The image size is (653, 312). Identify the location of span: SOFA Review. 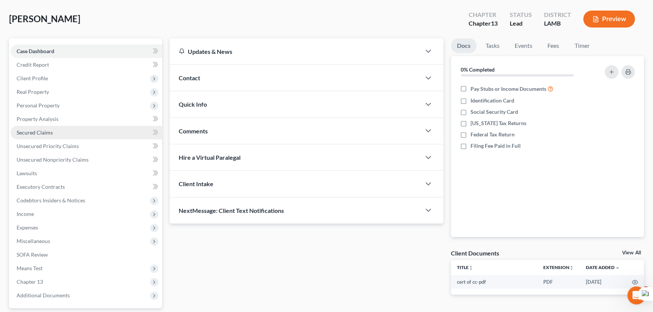
(32, 255).